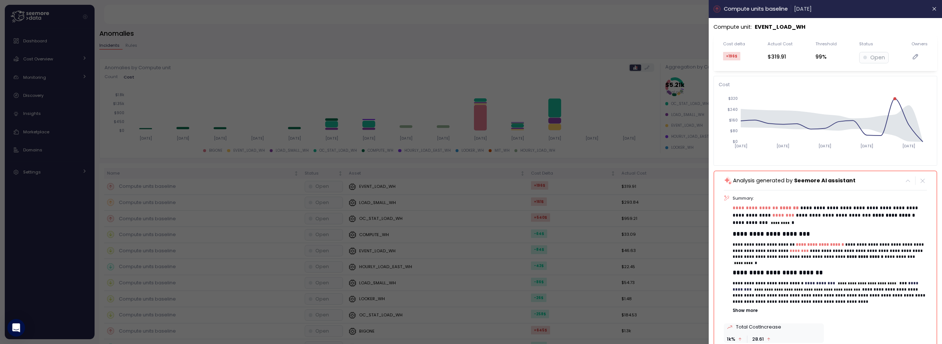 Image resolution: width=942 pixels, height=344 pixels. I want to click on p: Compute units baseline, so click(756, 9).